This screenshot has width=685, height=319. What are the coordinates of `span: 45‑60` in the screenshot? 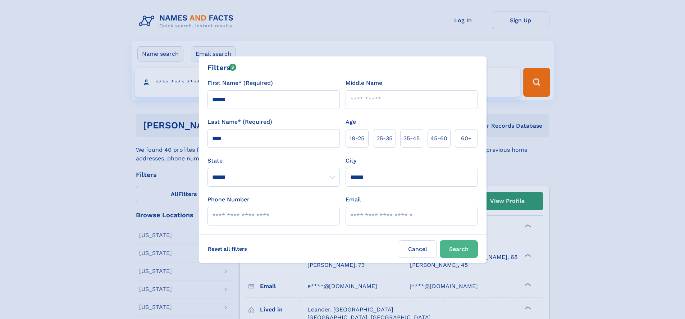 It's located at (439, 138).